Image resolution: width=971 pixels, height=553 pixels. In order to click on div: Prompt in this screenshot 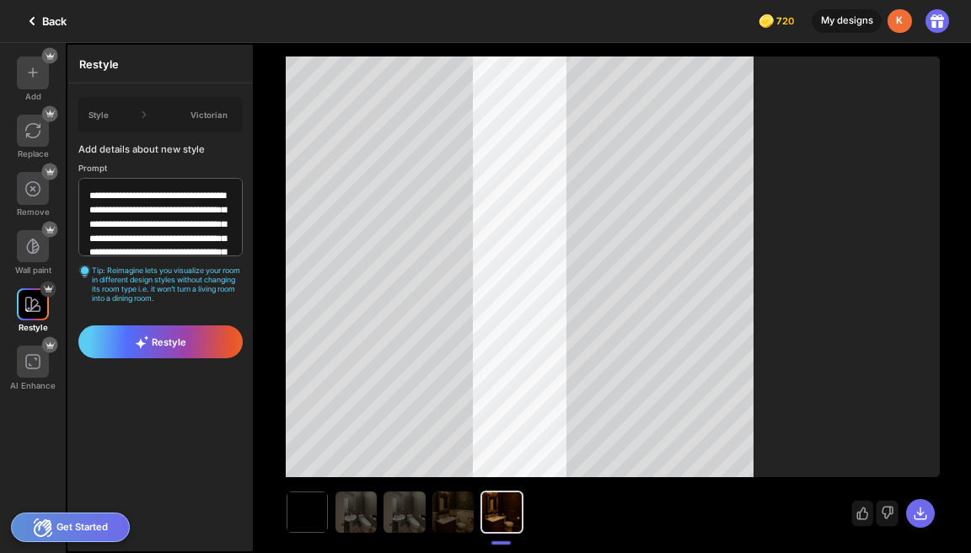, I will do `click(161, 168)`.